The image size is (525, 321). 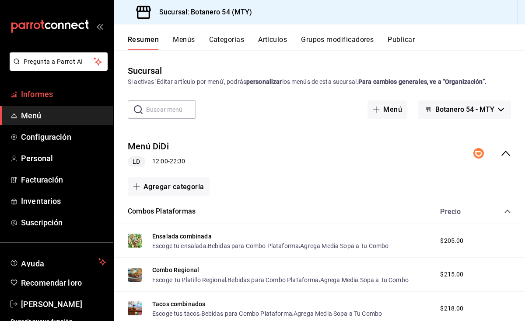 What do you see at coordinates (464, 109) in the screenshot?
I see `font: Botanero 54 - MTY` at bounding box center [464, 109].